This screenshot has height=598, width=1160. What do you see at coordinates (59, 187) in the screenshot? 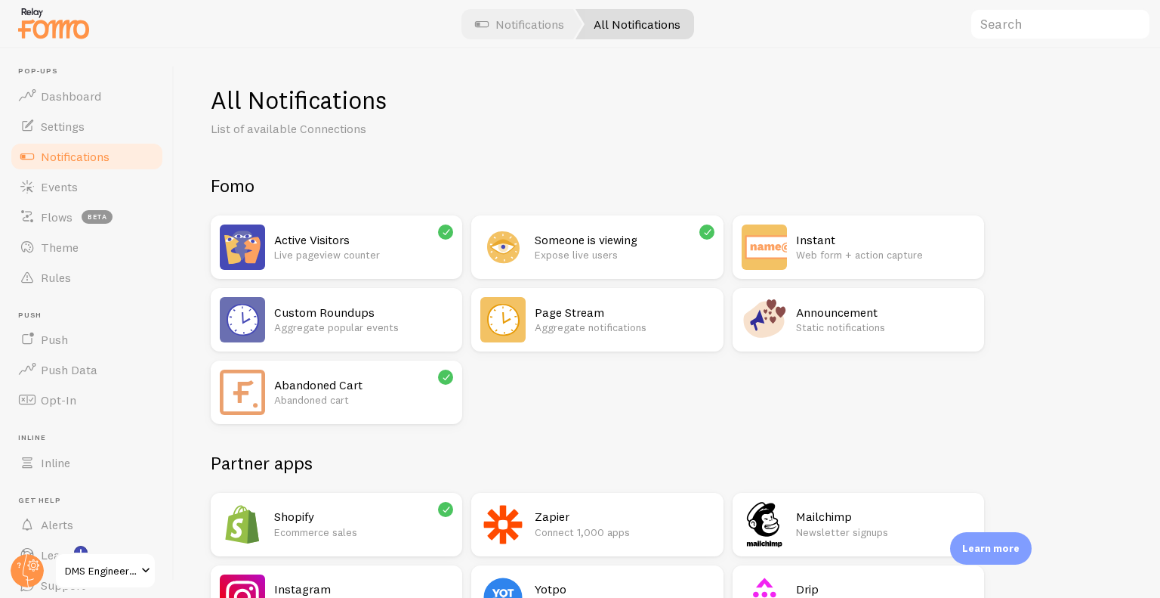
I see `span: Events` at bounding box center [59, 187].